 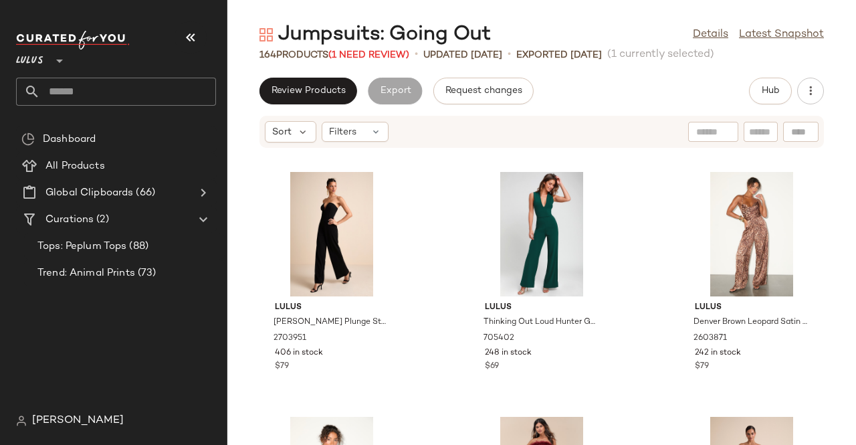 I want to click on span: $69, so click(x=492, y=367).